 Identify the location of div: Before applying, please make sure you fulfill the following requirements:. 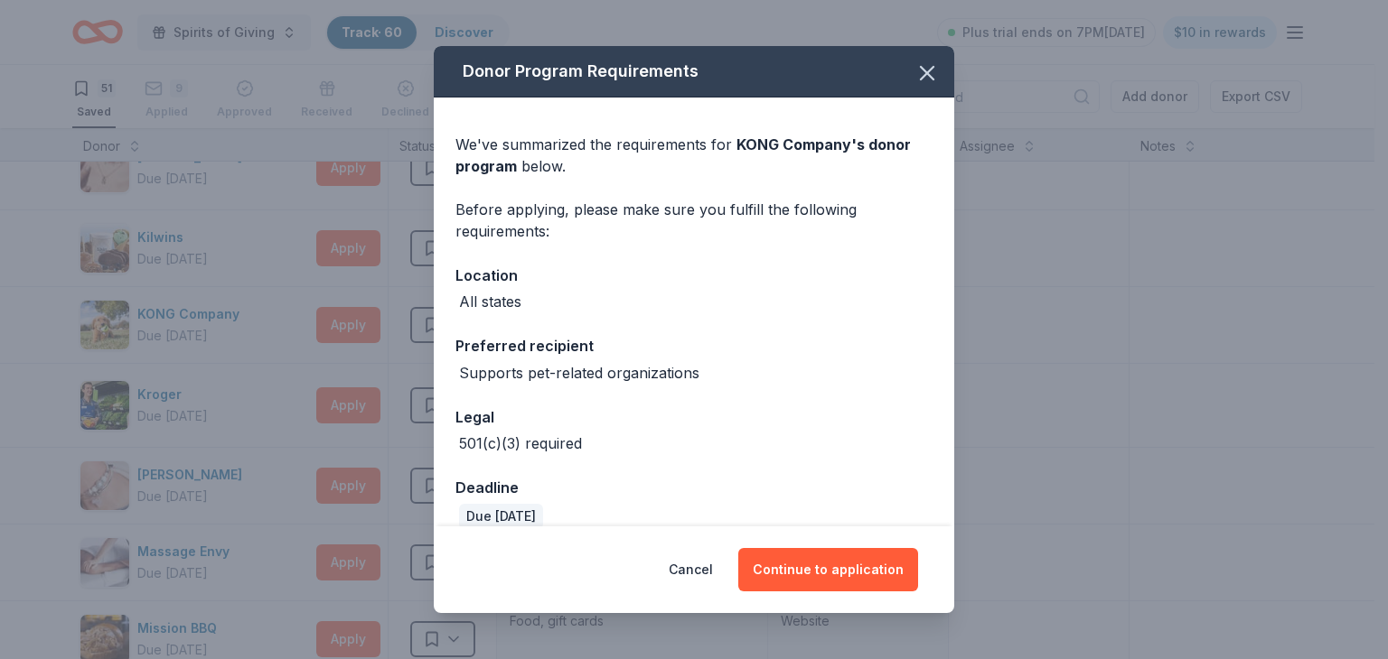
(694, 220).